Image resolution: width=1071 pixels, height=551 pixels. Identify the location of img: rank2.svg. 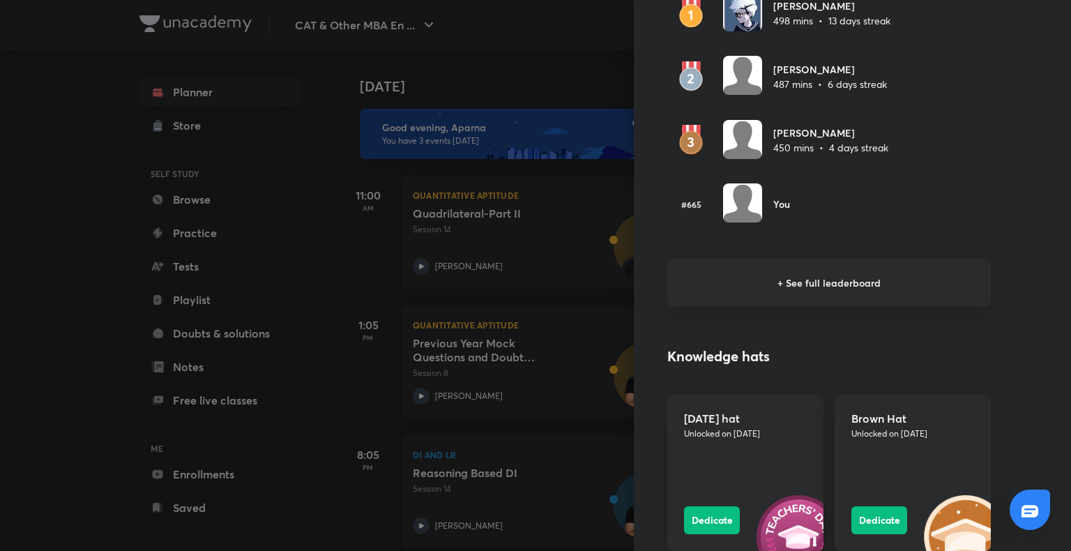
(691, 77).